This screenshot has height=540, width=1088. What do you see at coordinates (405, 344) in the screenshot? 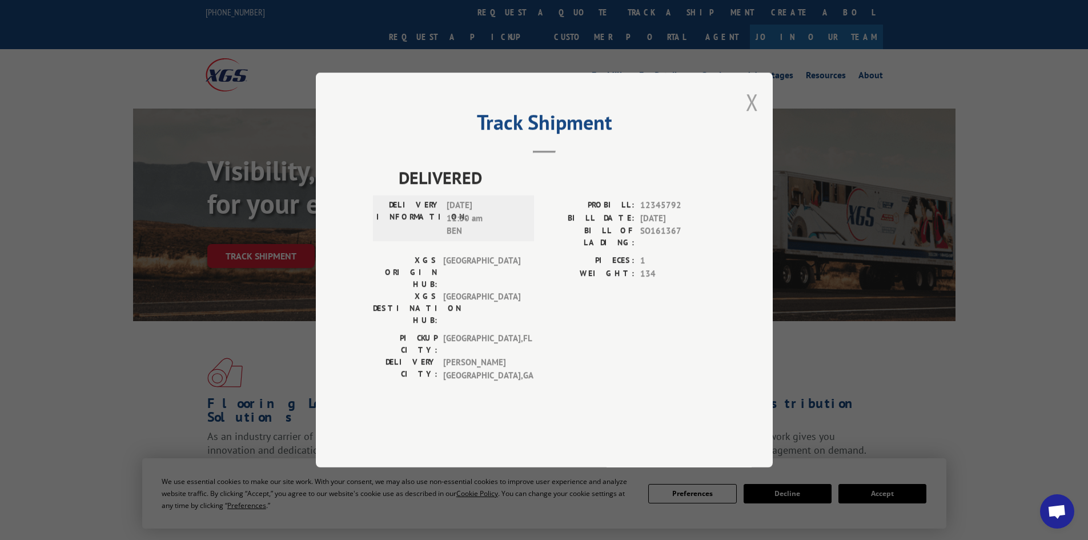
I see `label: PICKUP CITY:` at bounding box center [405, 344].